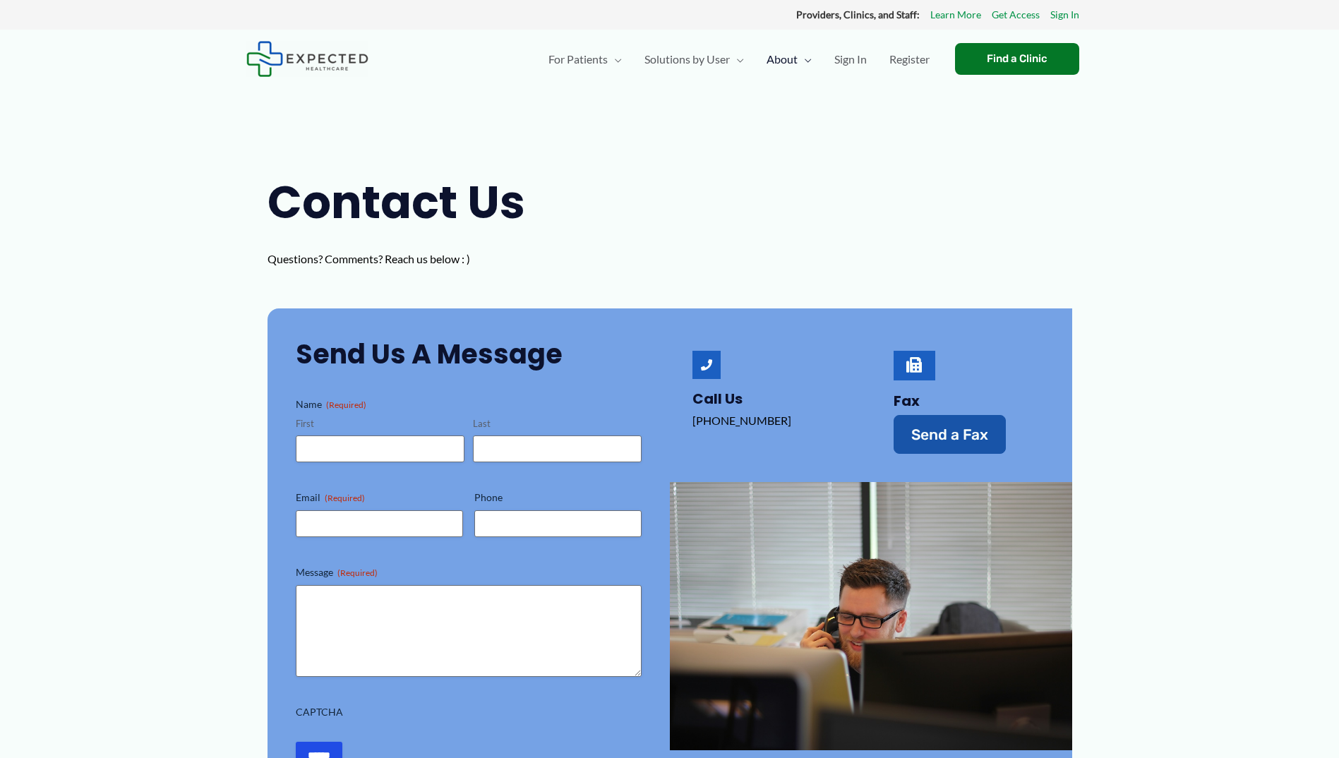 Image resolution: width=1339 pixels, height=758 pixels. Describe the element at coordinates (1015, 15) in the screenshot. I see `a: Get Access` at that location.